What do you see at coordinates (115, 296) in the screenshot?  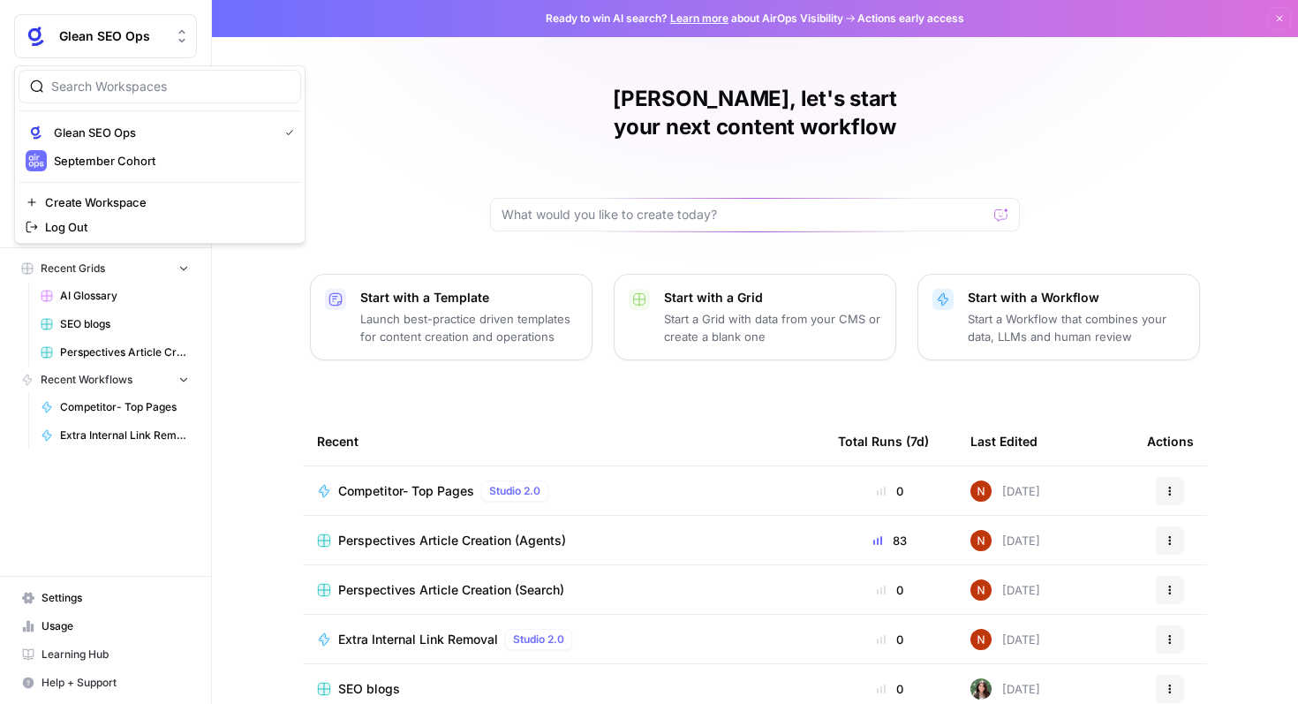 I see `a: AI Glossary` at bounding box center [115, 296].